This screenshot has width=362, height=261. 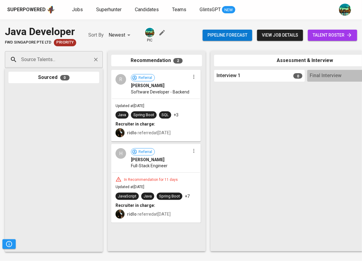 I want to click on p: Newest, so click(x=117, y=35).